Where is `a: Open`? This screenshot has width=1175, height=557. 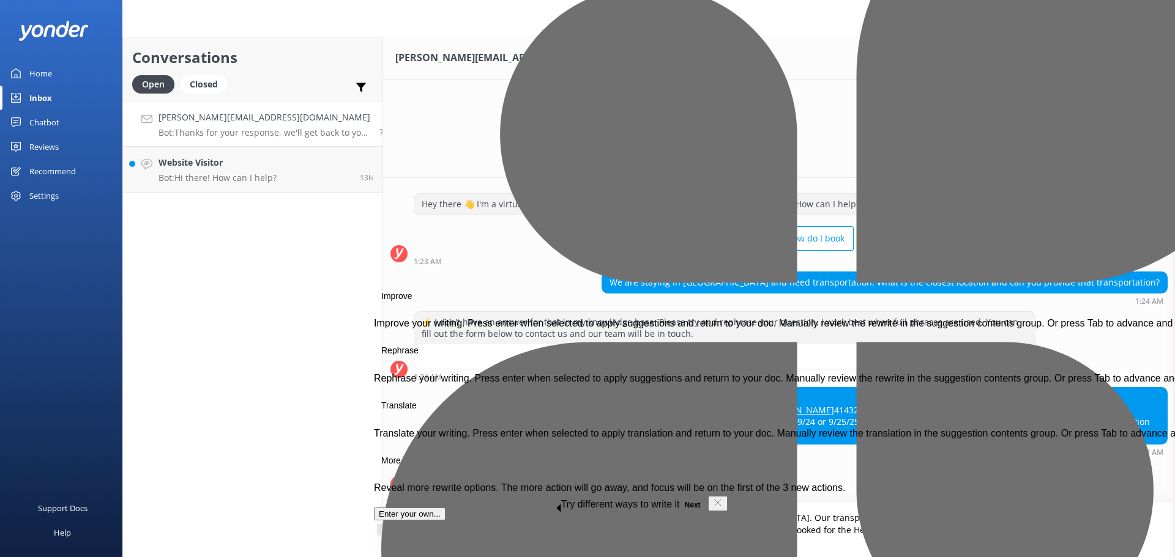
a: Open is located at coordinates (156, 84).